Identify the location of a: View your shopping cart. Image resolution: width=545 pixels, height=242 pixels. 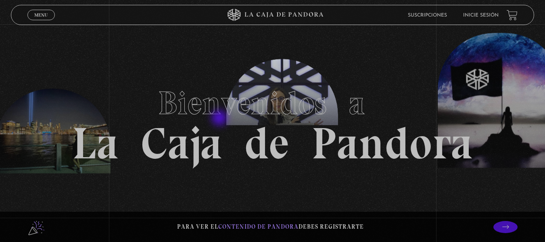
(512, 15).